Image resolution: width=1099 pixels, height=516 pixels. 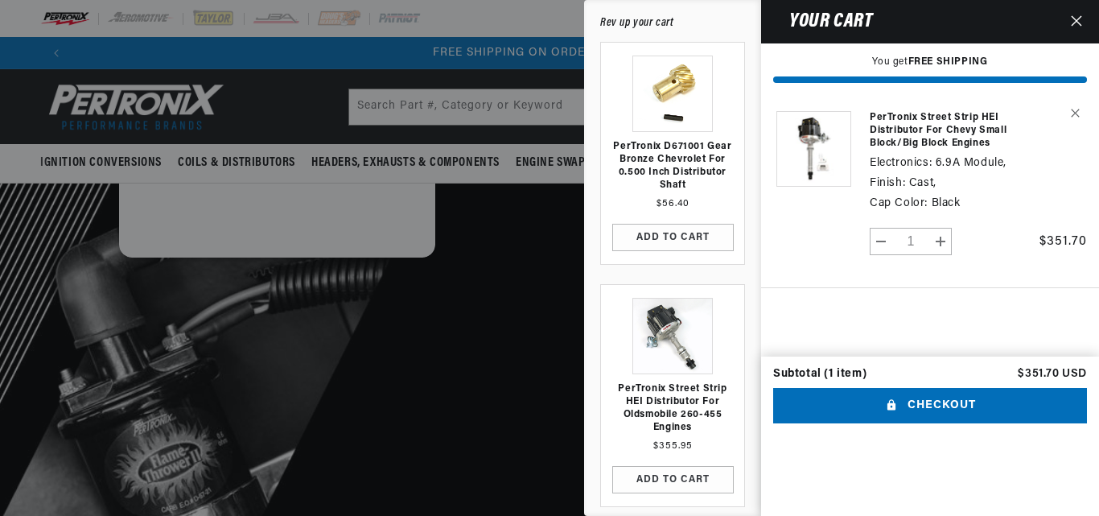 I want to click on dd: Cast,, so click(x=923, y=183).